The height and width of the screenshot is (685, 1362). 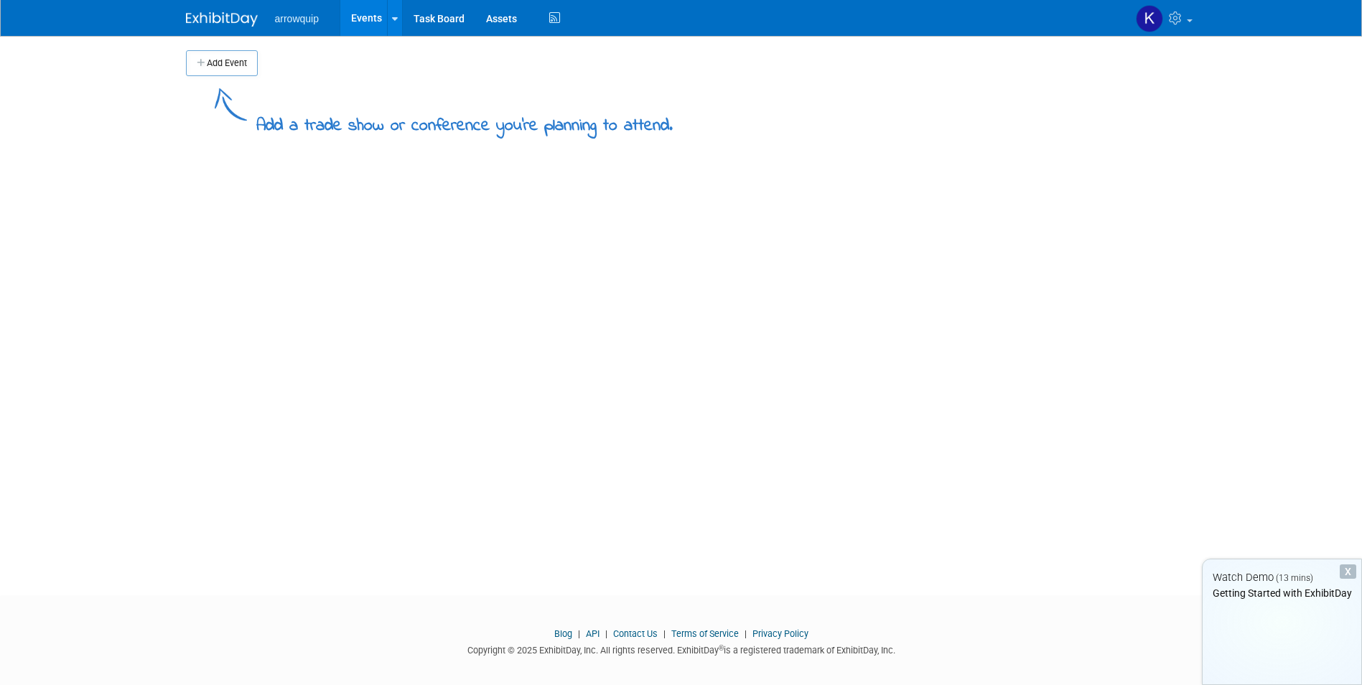 What do you see at coordinates (1149, 19) in the screenshot?
I see `img: Kassidy Martin` at bounding box center [1149, 19].